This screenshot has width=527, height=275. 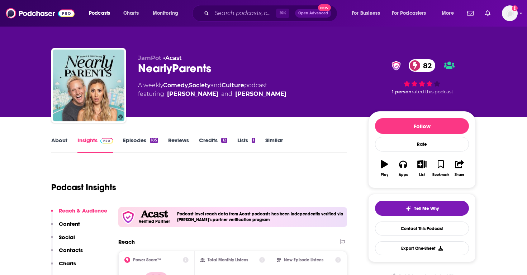 What do you see at coordinates (106, 141) in the screenshot?
I see `img: Podchaser Pro` at bounding box center [106, 141].